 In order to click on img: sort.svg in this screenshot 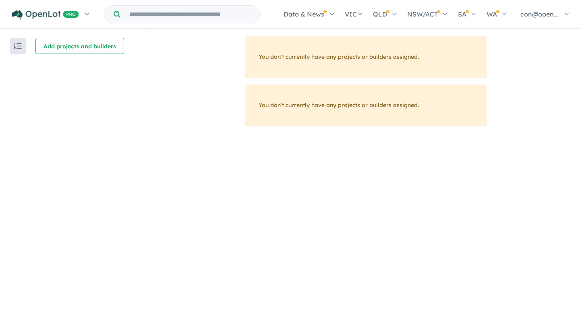, I will do `click(18, 46)`.